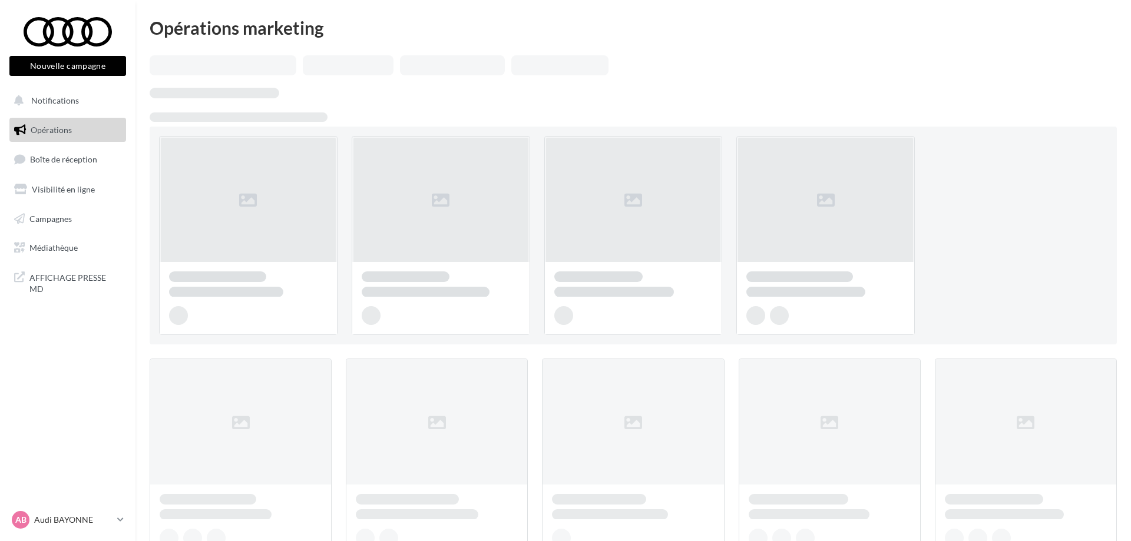 The image size is (1131, 541). What do you see at coordinates (63, 189) in the screenshot?
I see `span: Visibilité en ligne` at bounding box center [63, 189].